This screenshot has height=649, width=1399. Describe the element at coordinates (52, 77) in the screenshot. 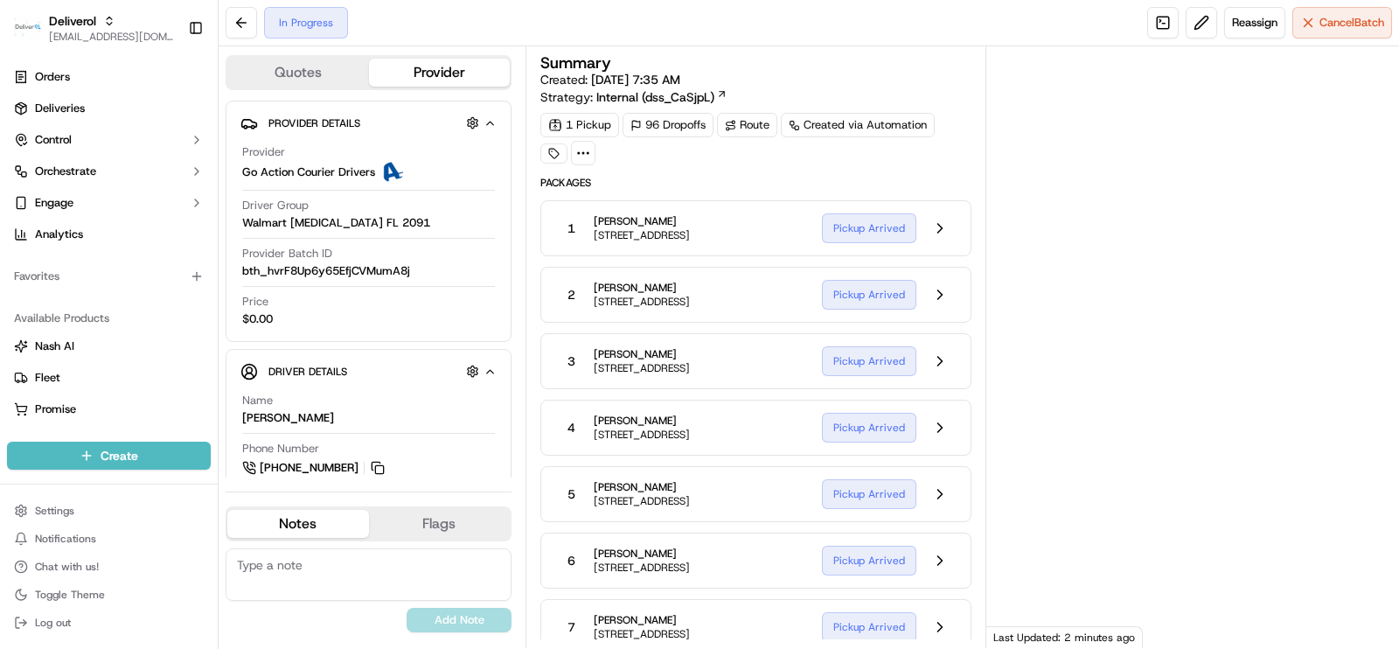

I see `span: Orders` at that location.